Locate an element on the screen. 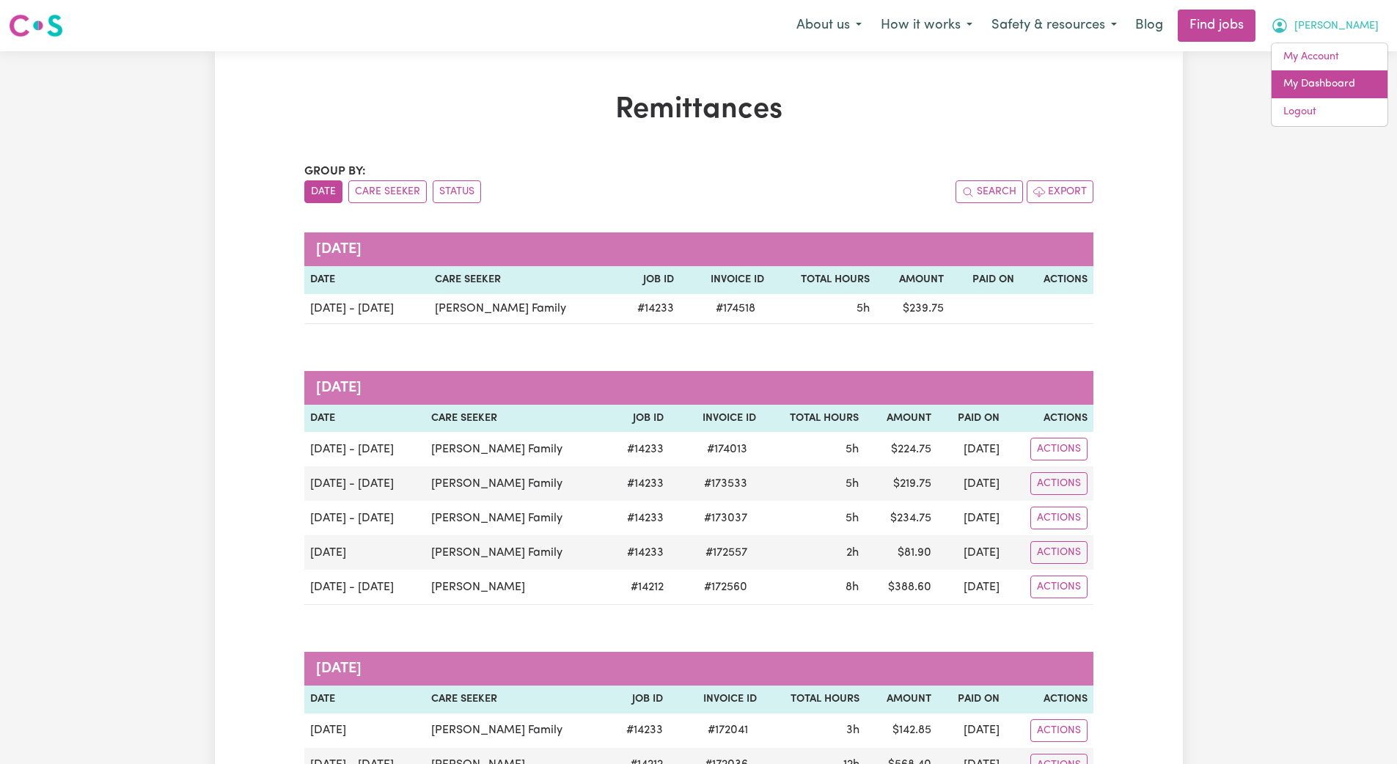 The height and width of the screenshot is (764, 1397). td: $ 81.90 is located at coordinates (900, 552).